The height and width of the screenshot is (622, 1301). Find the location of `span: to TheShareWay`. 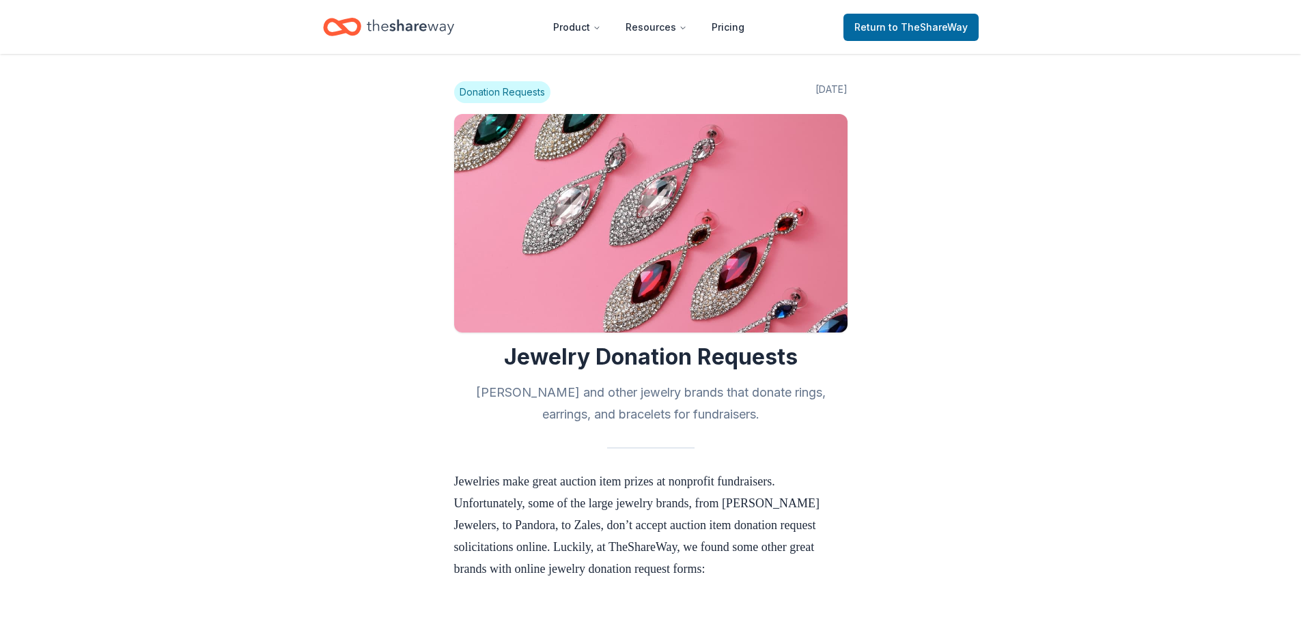

span: to TheShareWay is located at coordinates (928, 27).